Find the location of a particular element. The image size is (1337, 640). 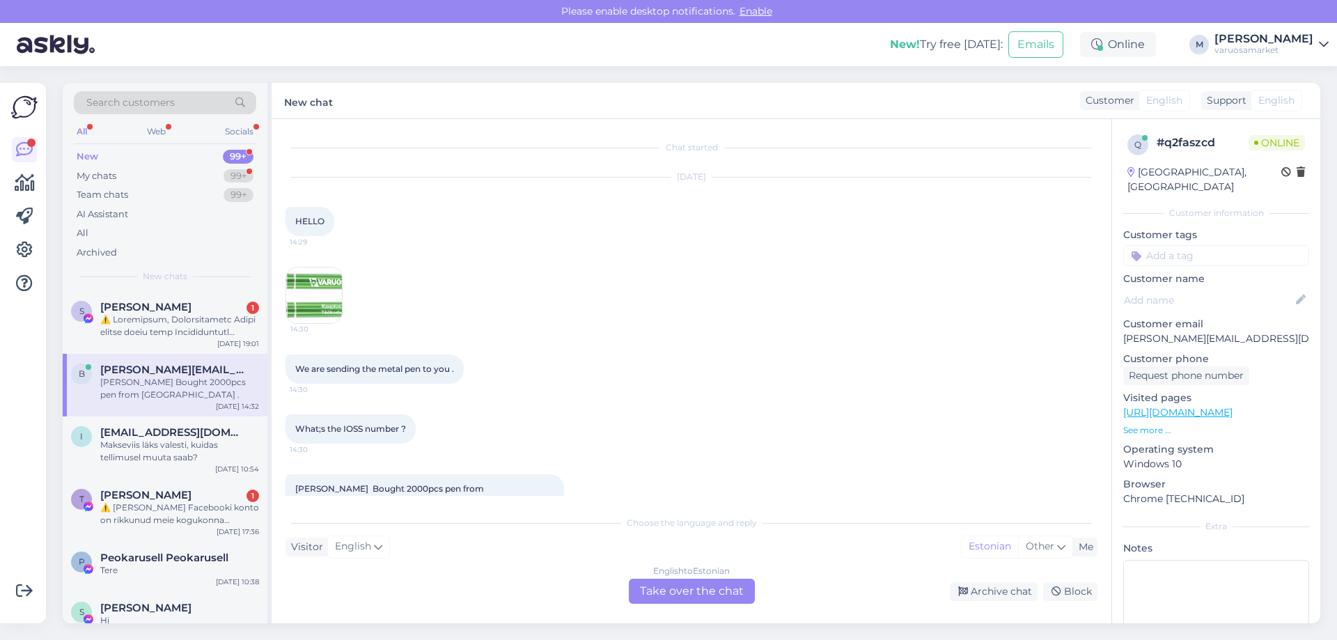

div: Choose the language and reply is located at coordinates (692, 523).